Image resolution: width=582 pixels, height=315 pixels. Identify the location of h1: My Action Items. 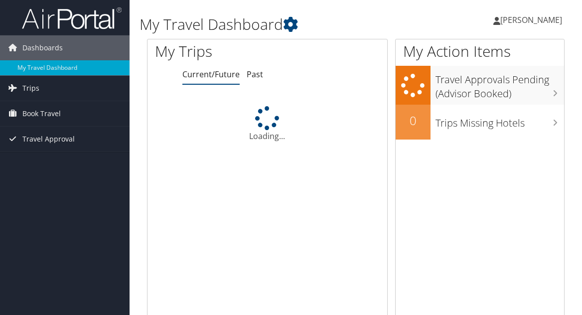
(480, 51).